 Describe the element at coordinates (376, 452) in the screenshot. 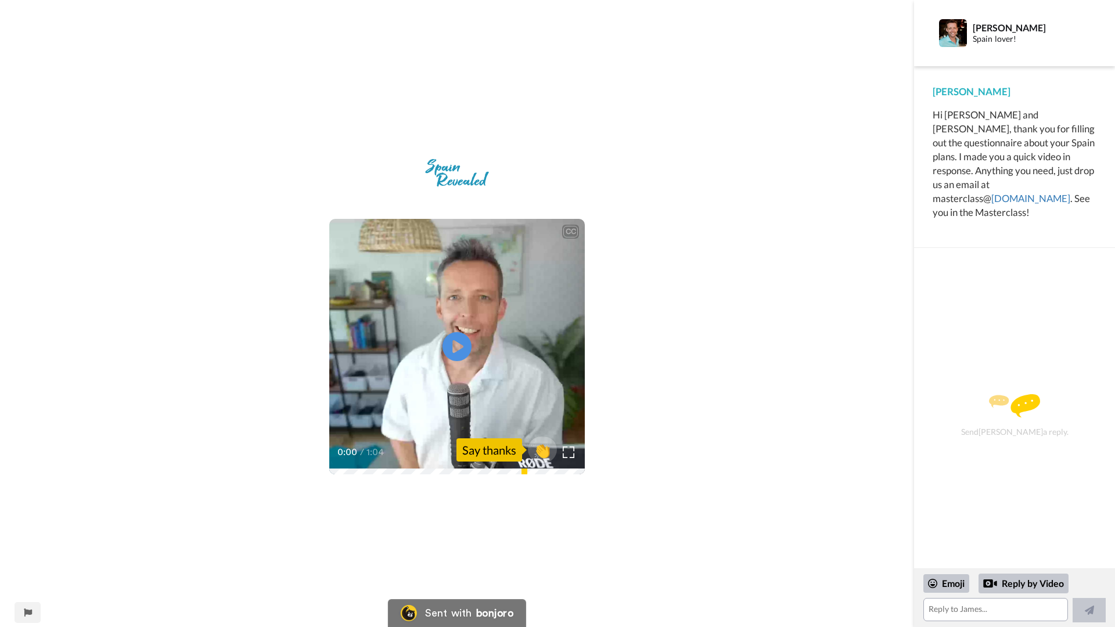

I see `span: 1:04` at that location.